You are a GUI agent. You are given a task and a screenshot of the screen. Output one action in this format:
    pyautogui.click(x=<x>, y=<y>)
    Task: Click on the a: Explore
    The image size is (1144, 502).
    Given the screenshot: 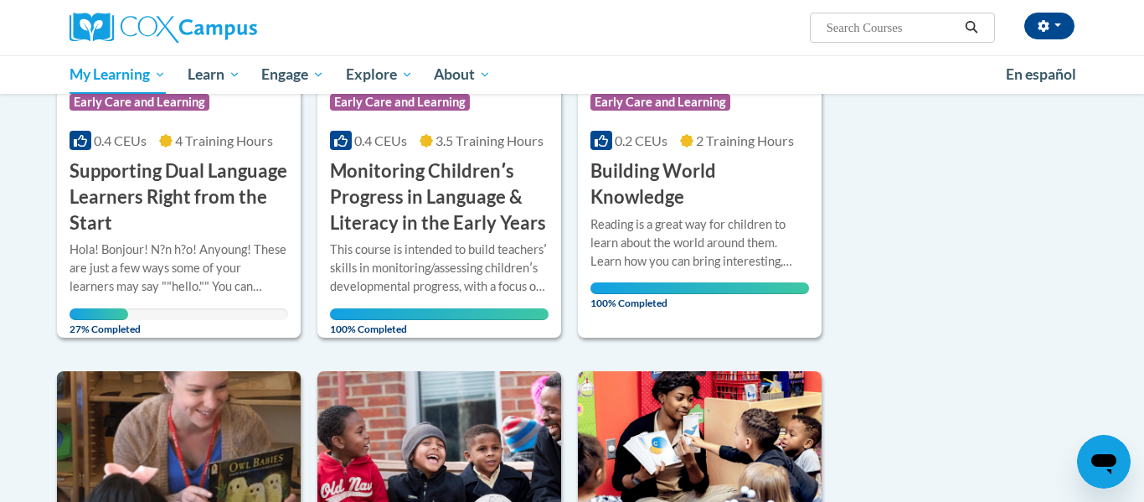 What is the action you would take?
    pyautogui.click(x=379, y=75)
    